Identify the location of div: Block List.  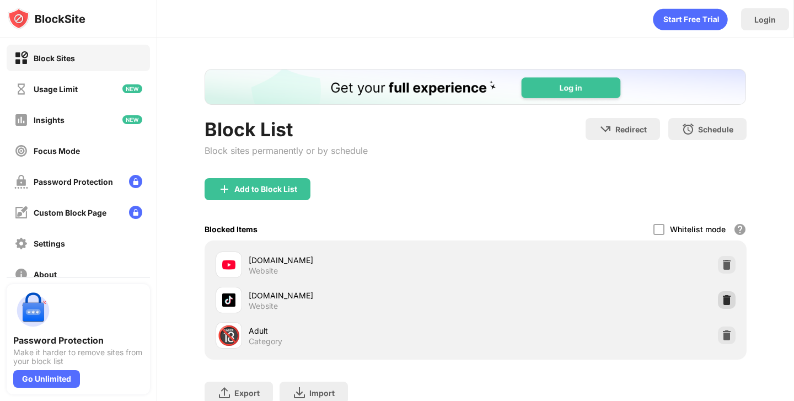
(286, 129).